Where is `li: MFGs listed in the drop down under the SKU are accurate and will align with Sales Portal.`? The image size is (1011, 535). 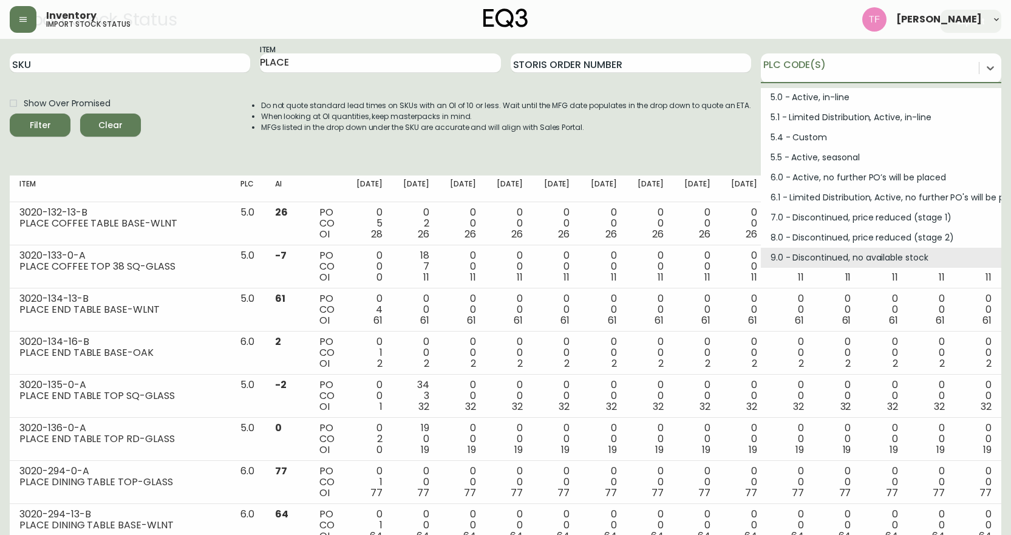 li: MFGs listed in the drop down under the SKU are accurate and will align with Sales Portal. is located at coordinates (506, 127).